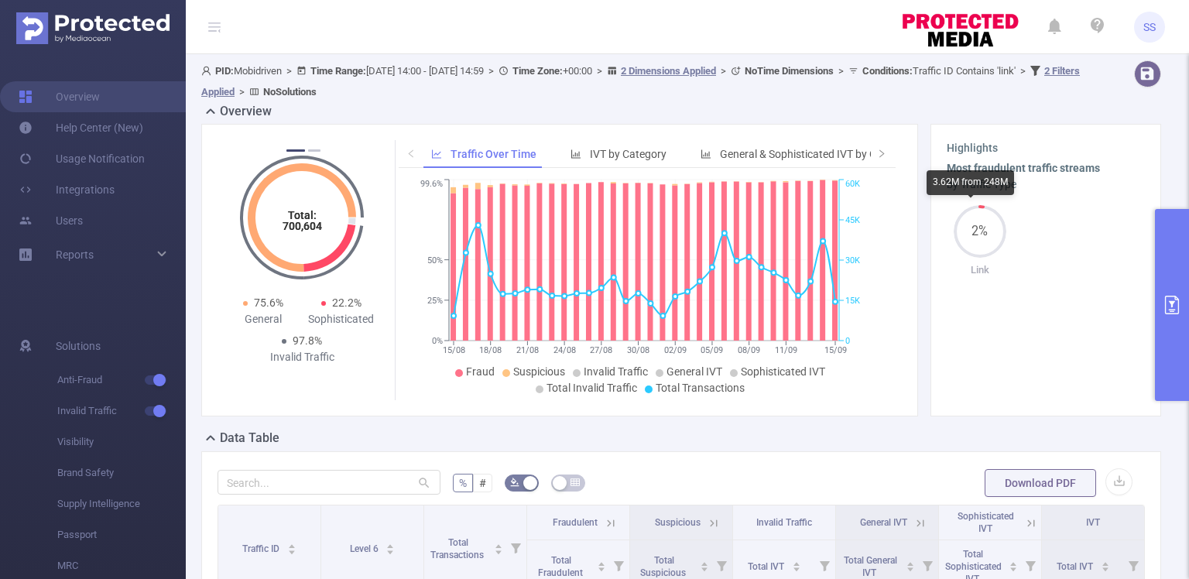  Describe the element at coordinates (269, 303) in the screenshot. I see `span: 75.6%` at that location.